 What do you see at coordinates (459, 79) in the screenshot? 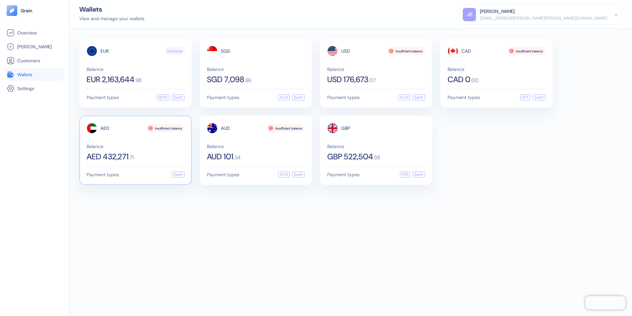
I see `span: CAD 0` at bounding box center [459, 79].